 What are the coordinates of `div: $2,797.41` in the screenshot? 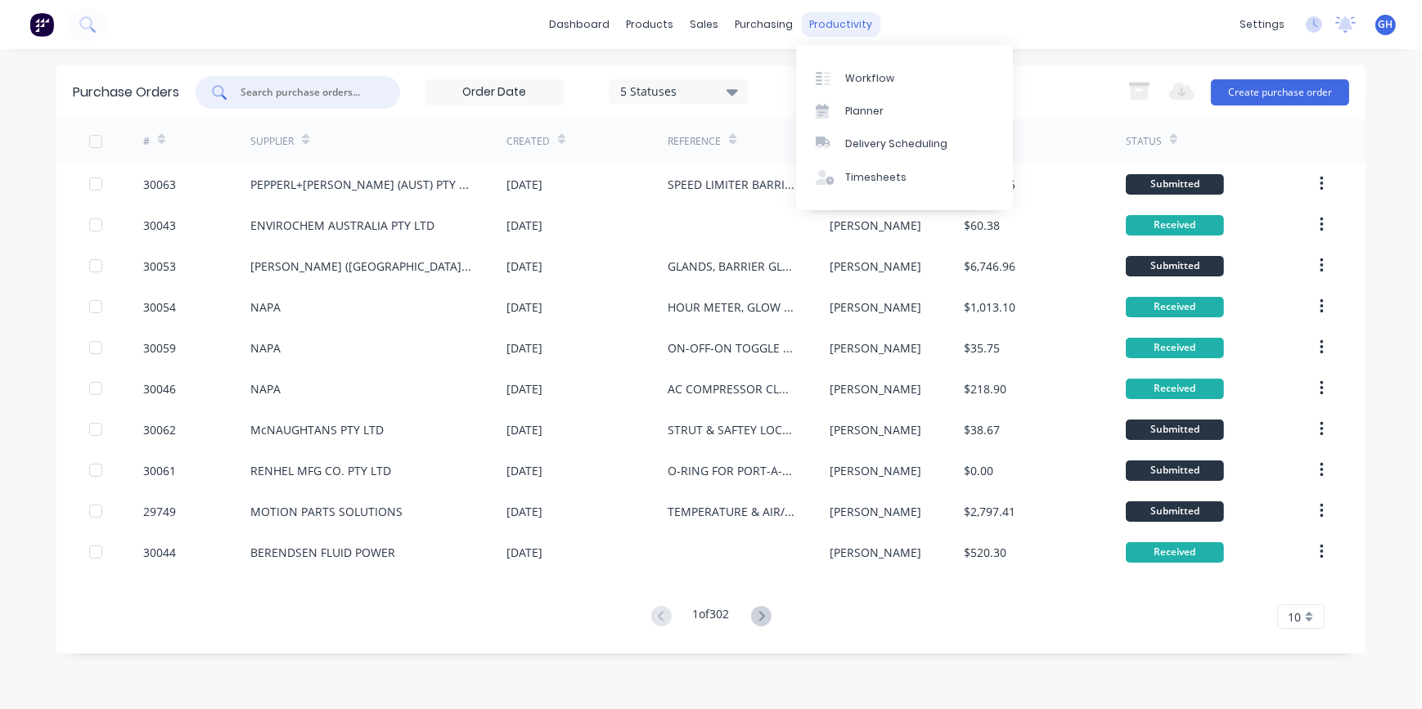 It's located at (989, 511).